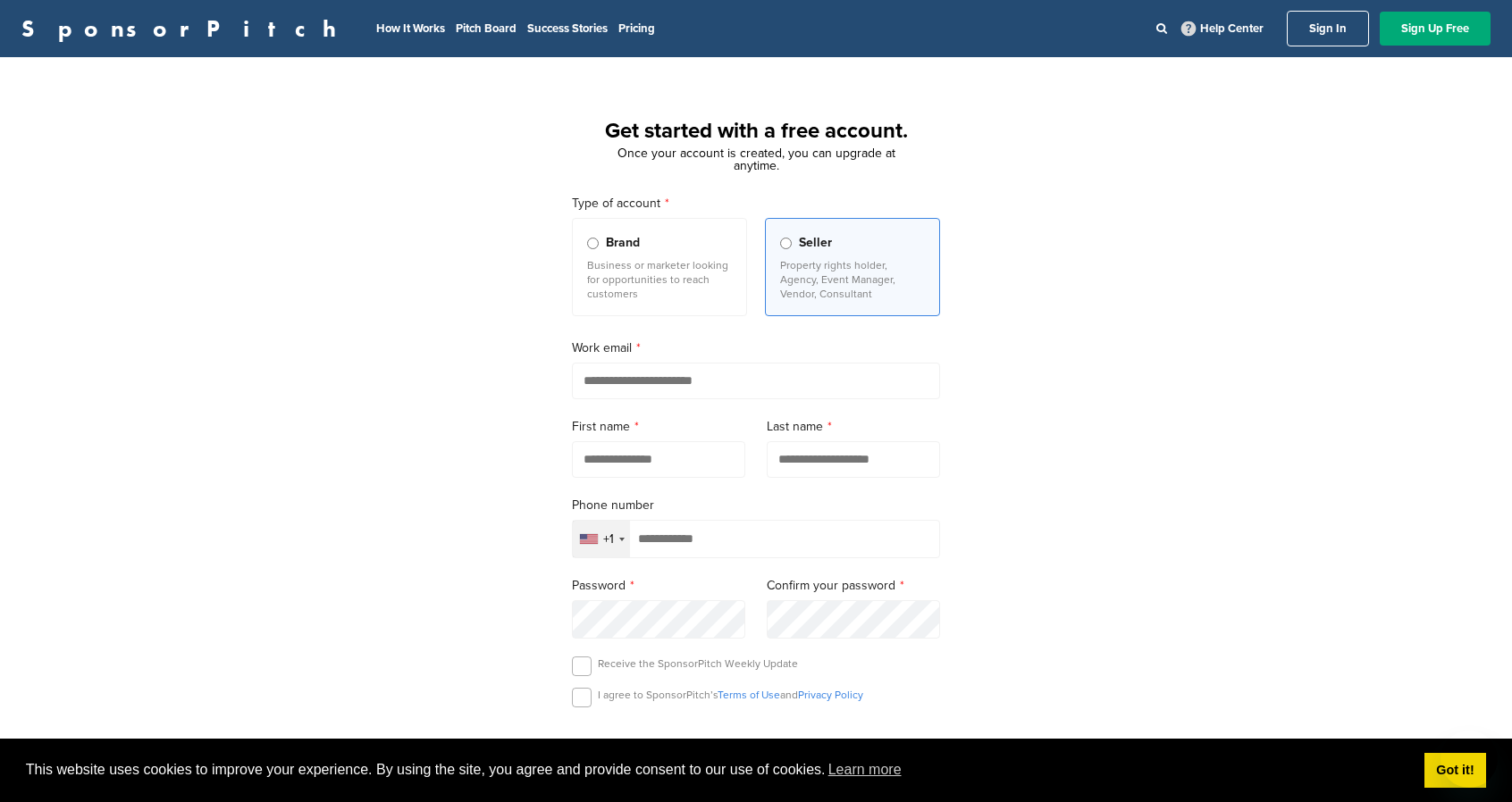 The height and width of the screenshot is (802, 1512). Describe the element at coordinates (1435, 29) in the screenshot. I see `a: Sign Up Free` at that location.